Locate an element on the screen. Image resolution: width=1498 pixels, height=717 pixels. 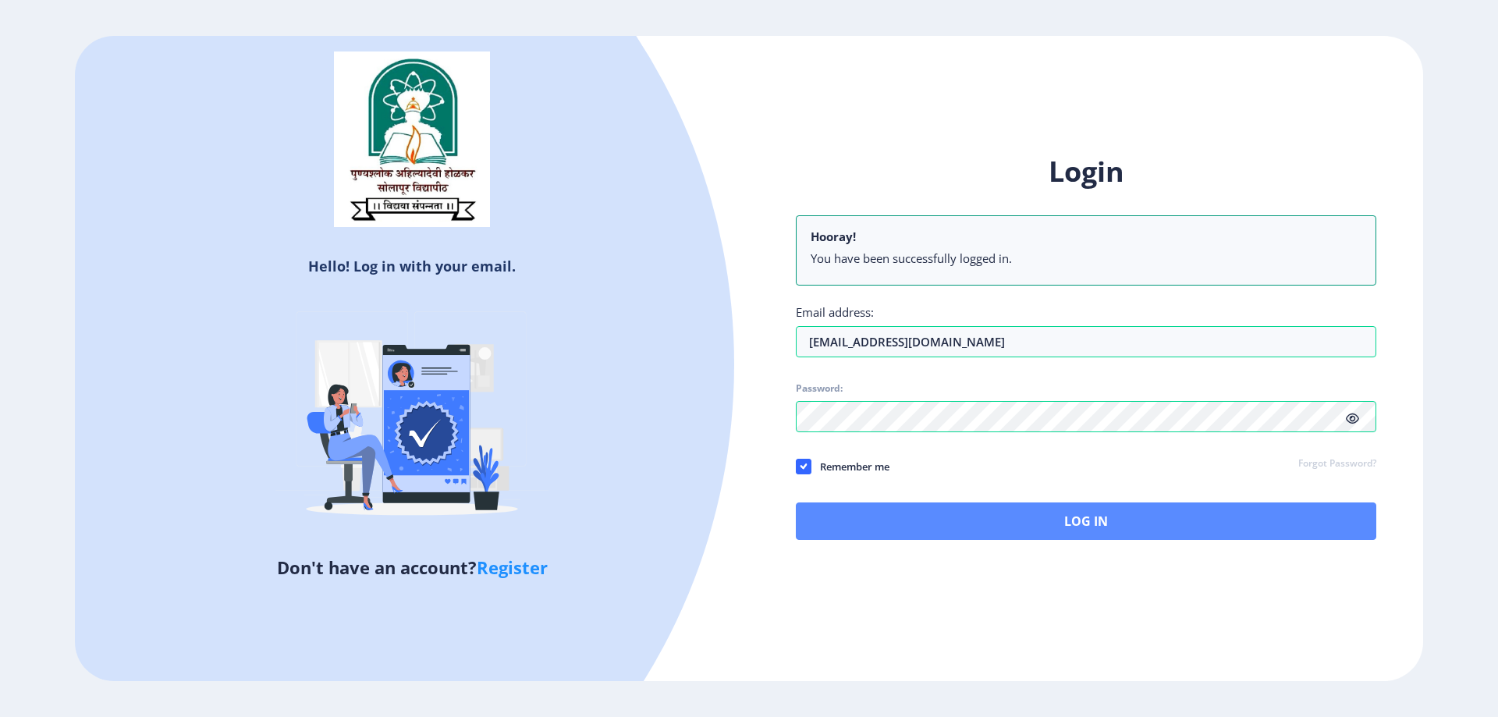
a: Forgot Password? is located at coordinates (1337, 464).